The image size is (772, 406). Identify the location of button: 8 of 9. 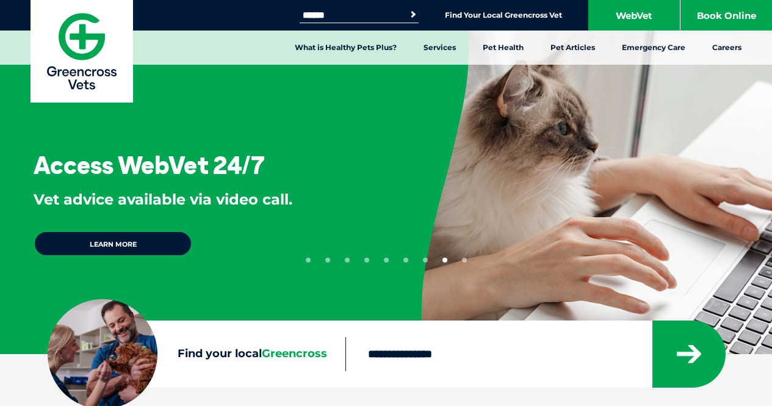
(445, 260).